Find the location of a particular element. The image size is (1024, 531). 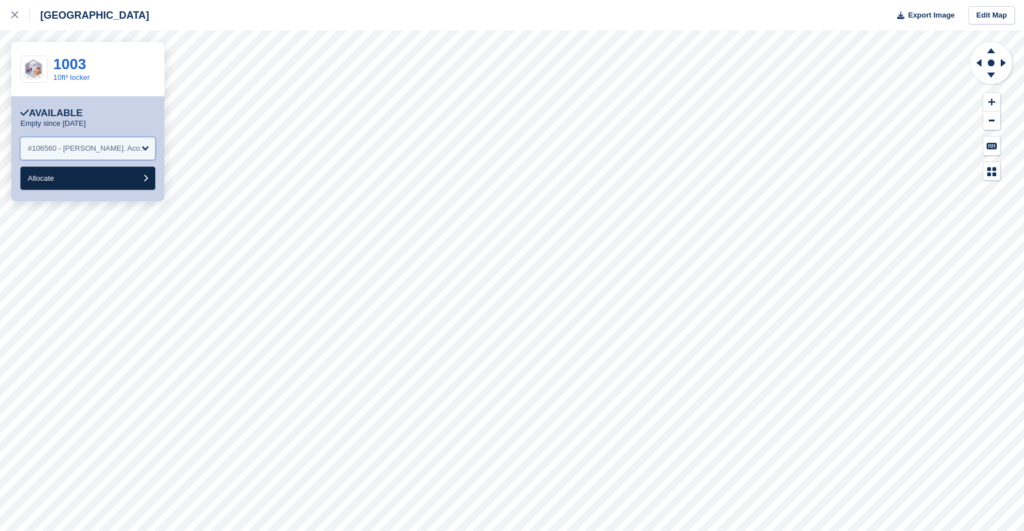

div: Available is located at coordinates (52, 113).